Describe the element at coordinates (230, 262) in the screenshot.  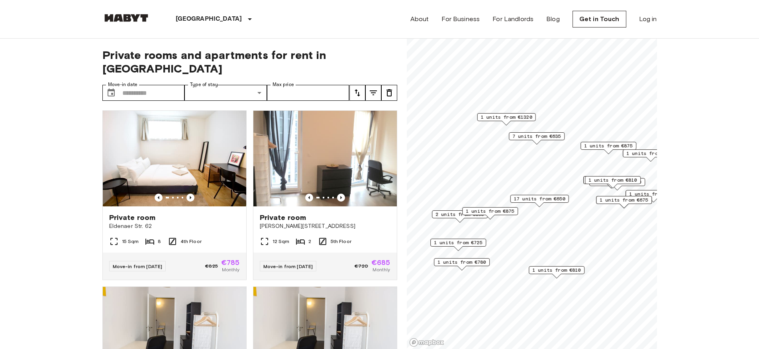
I see `span: €785` at that location.